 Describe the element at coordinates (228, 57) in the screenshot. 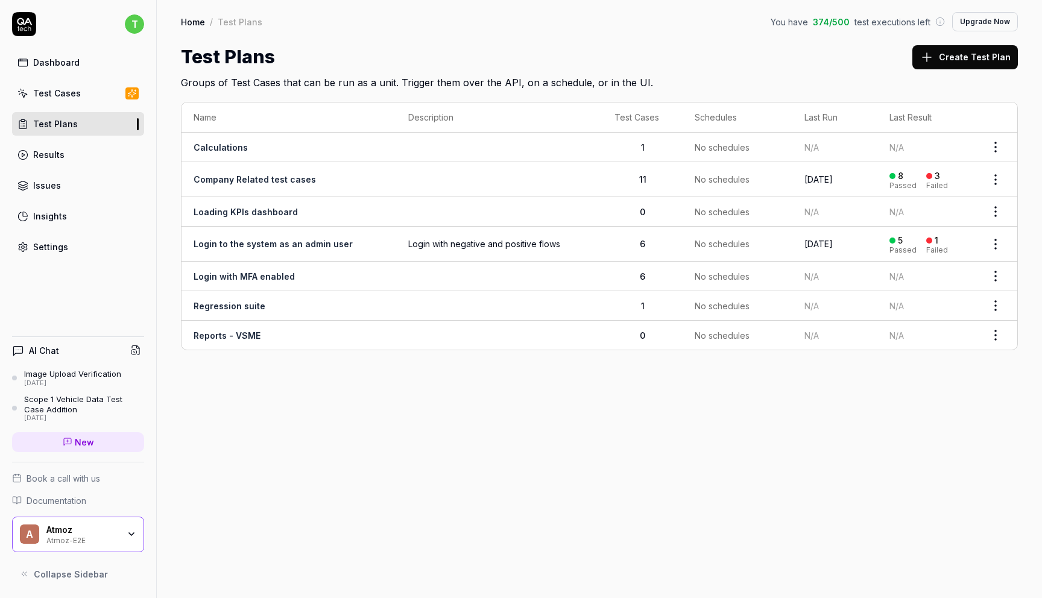

I see `h1: Test Plans` at that location.